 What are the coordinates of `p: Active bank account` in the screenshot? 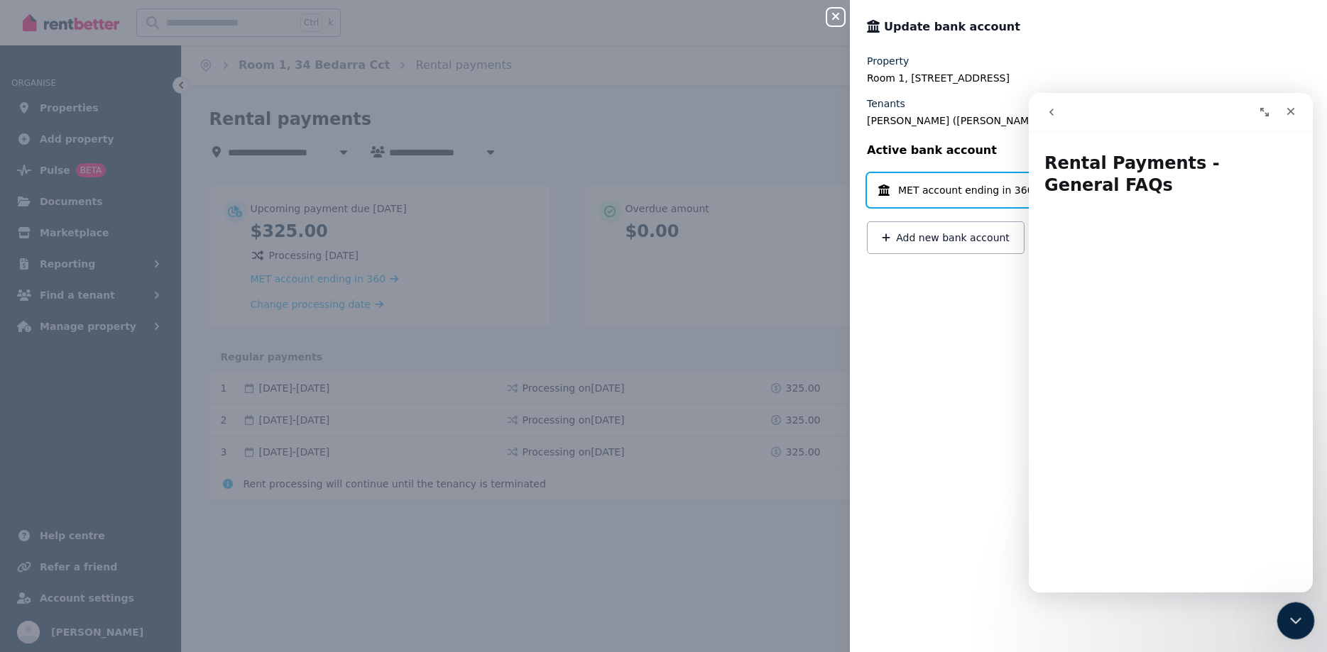 It's located at (1088, 150).